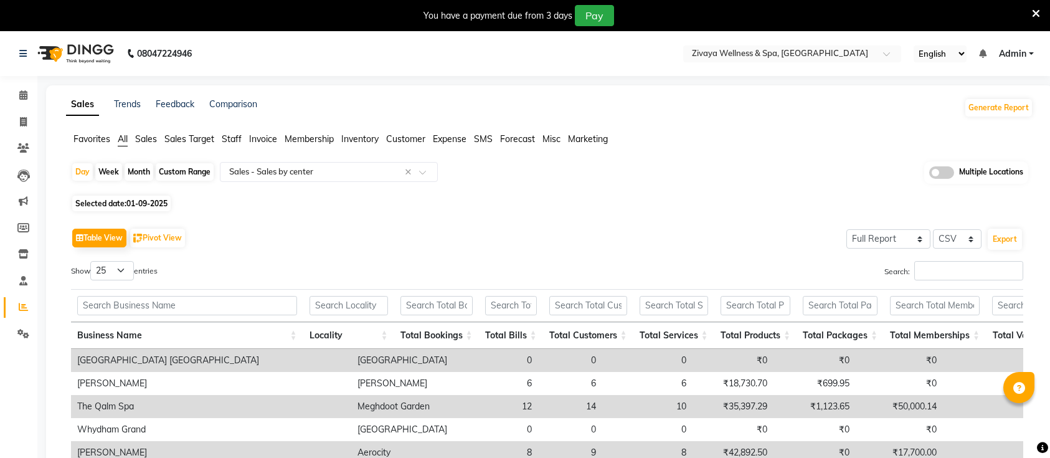  I want to click on button: Export, so click(1004, 239).